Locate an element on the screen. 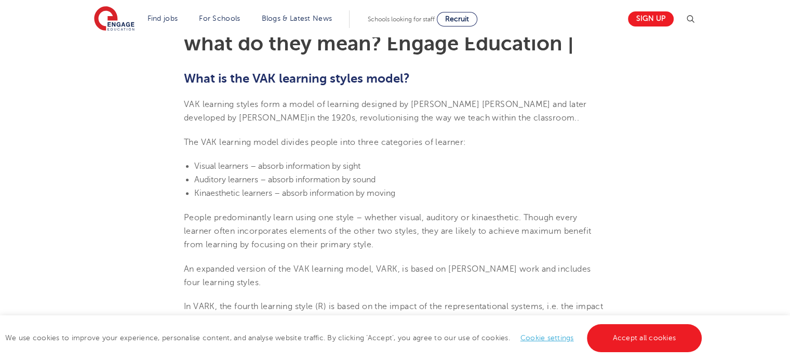 This screenshot has height=361, width=790. span: Kinaesthetic learners – absorb information by moving is located at coordinates (294, 193).